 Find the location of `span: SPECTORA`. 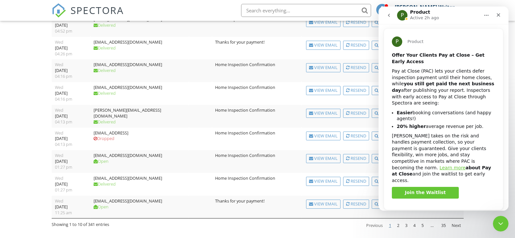

span: SPECTORA is located at coordinates (97, 10).